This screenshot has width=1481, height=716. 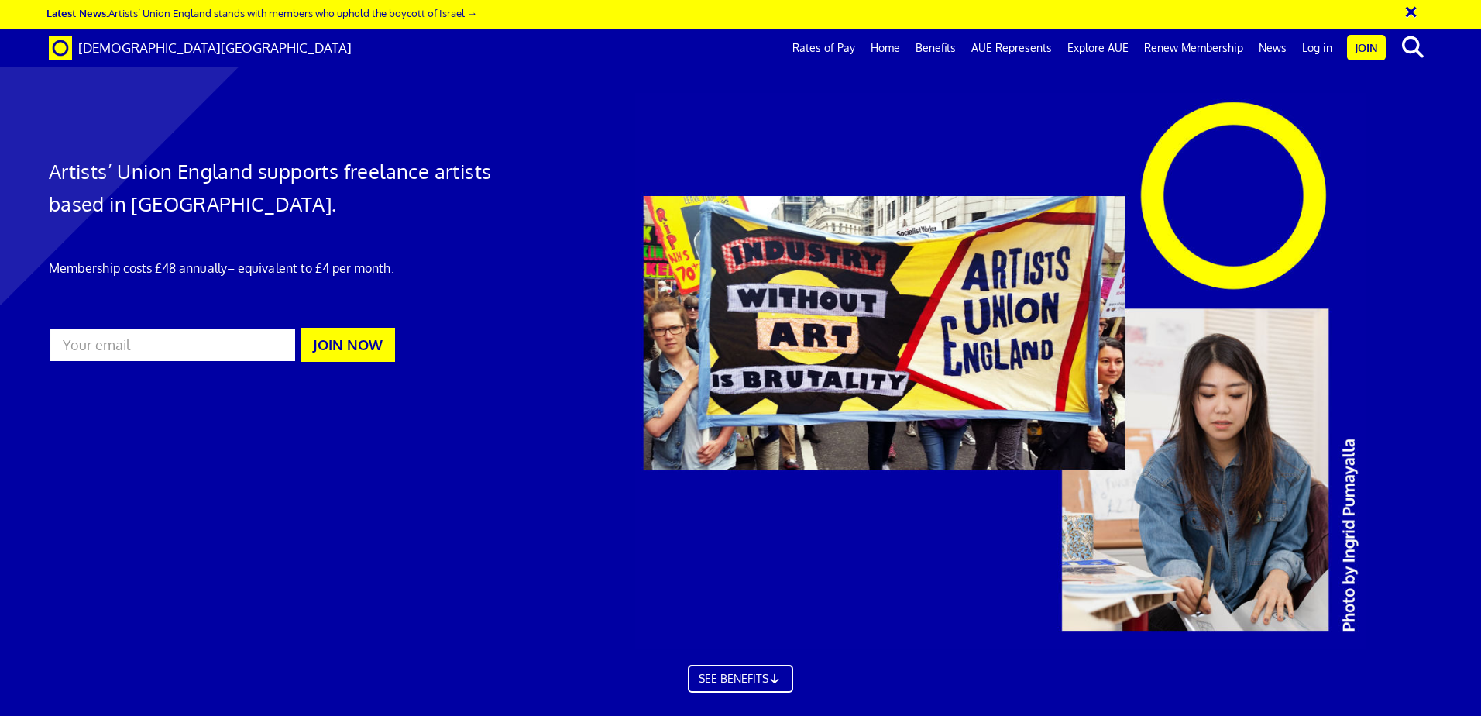 I want to click on a: News, so click(x=1273, y=48).